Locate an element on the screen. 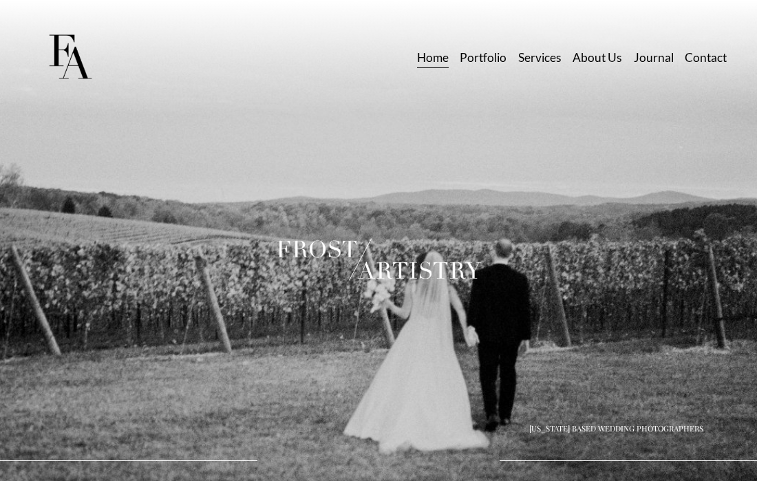 This screenshot has height=481, width=757. img: Frost Artistry is located at coordinates (70, 57).